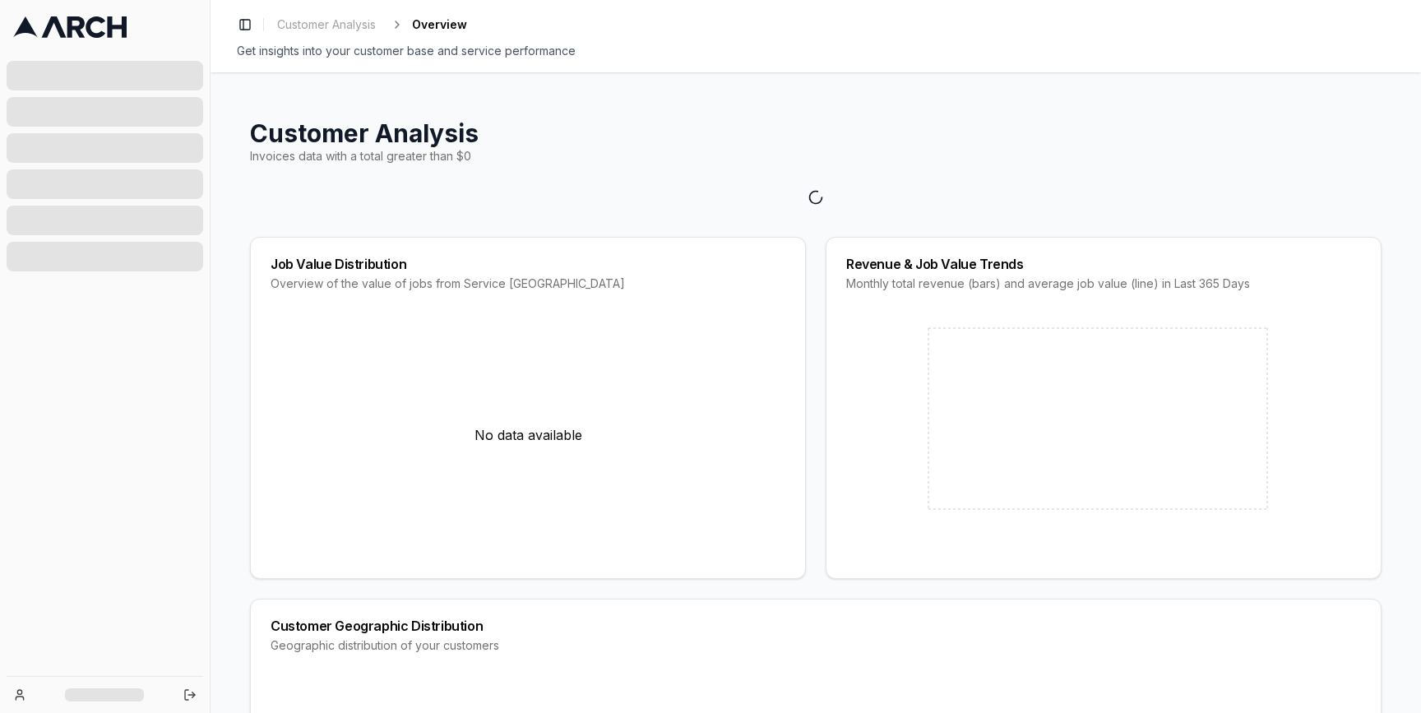 The image size is (1421, 713). I want to click on div: No data available, so click(528, 435).